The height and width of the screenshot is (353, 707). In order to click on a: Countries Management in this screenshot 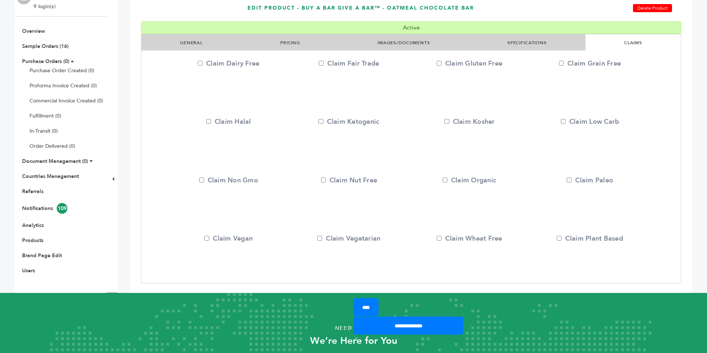, I will do `click(50, 176)`.